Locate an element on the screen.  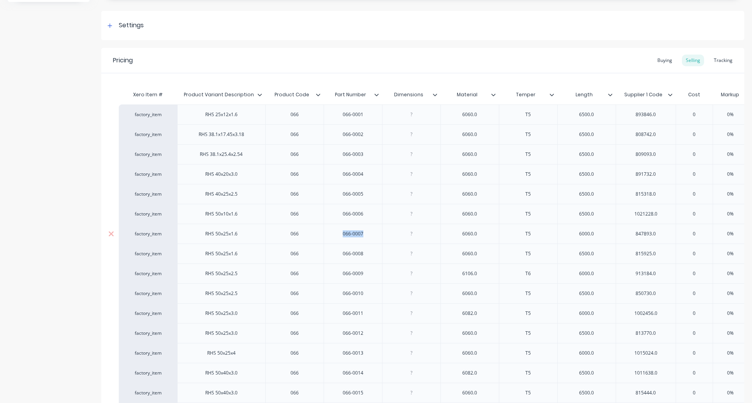
div: 066-0008 is located at coordinates (353, 254).